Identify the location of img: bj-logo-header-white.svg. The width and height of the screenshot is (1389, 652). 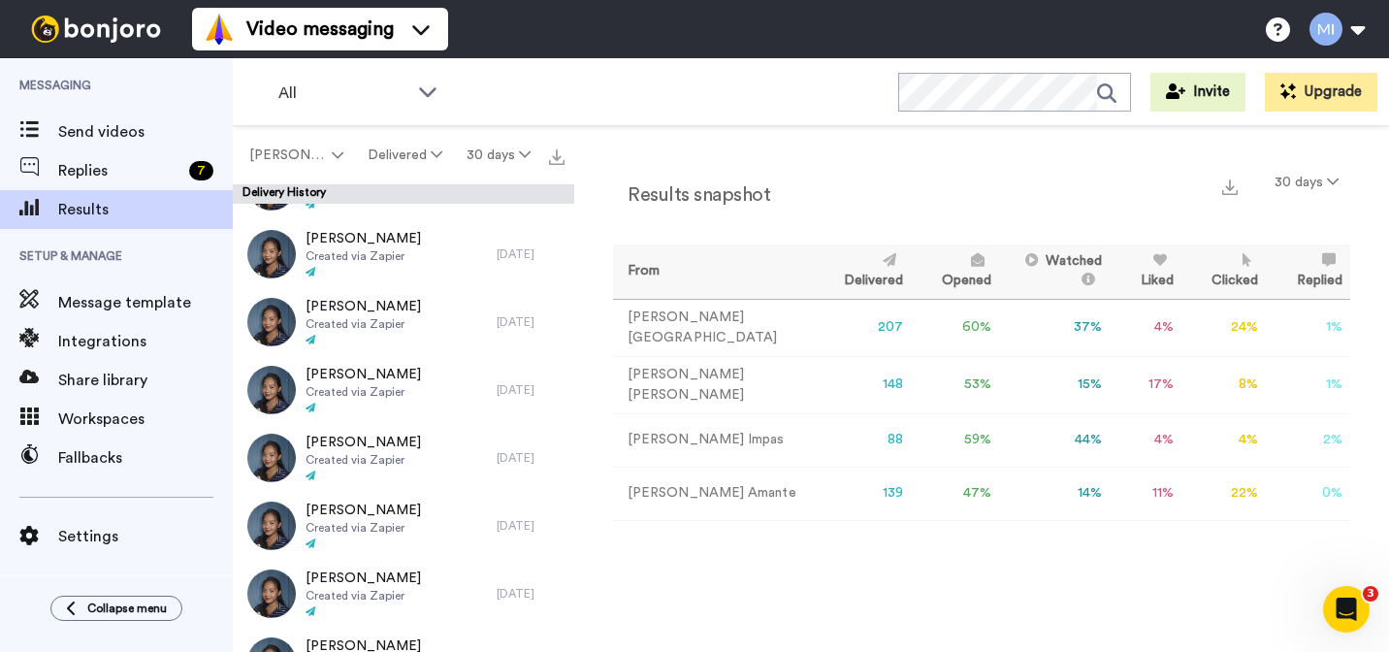
(96, 29).